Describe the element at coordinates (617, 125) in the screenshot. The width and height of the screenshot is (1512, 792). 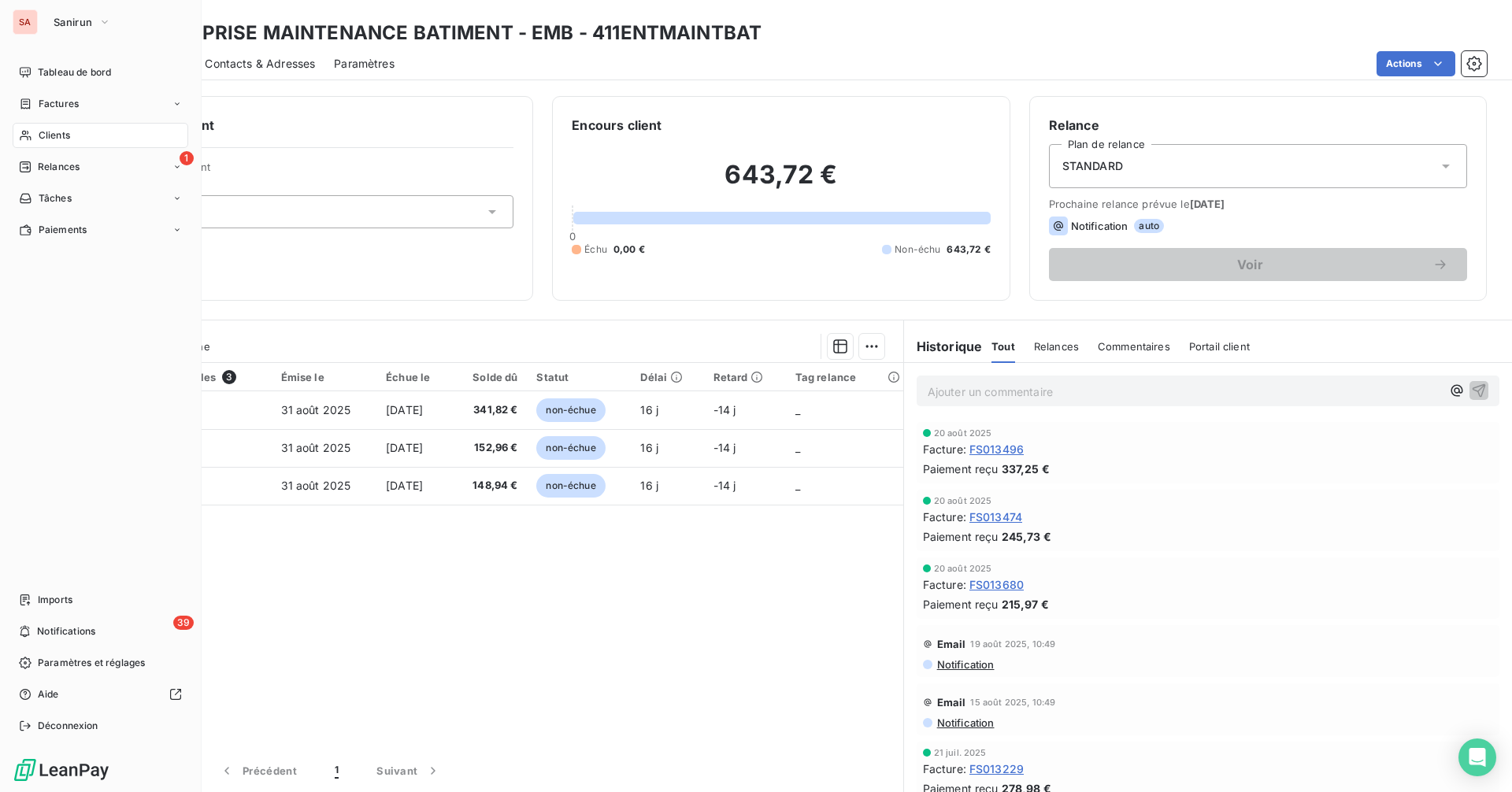
I see `h6: Encours client` at that location.